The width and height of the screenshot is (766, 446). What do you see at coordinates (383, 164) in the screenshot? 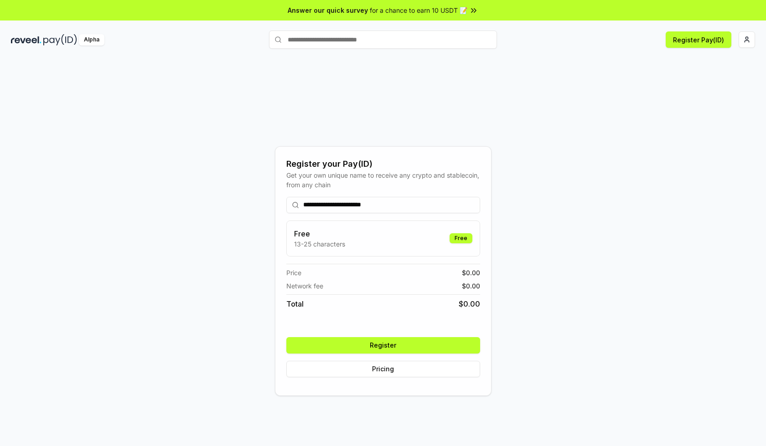
I see `div: Register your Pay(ID)` at bounding box center [383, 164].